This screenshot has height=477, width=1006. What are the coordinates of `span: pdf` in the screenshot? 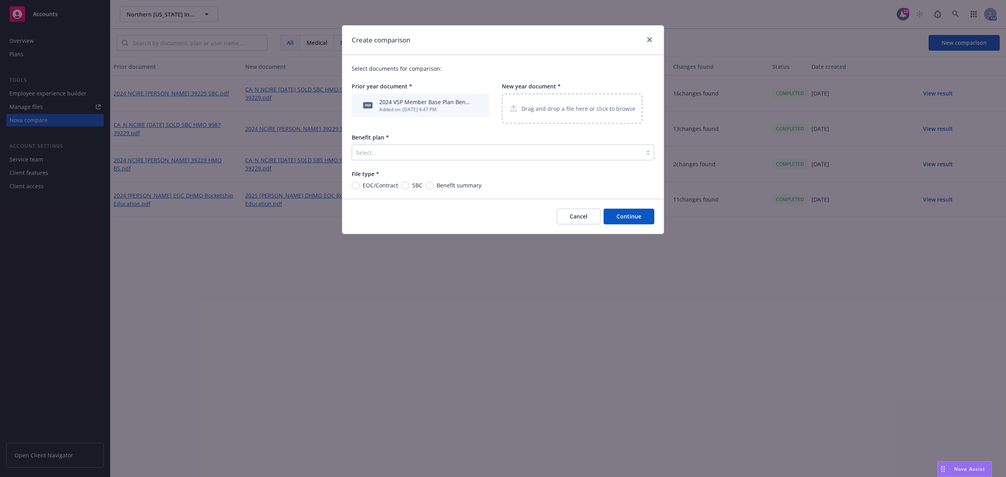 It's located at (368, 105).